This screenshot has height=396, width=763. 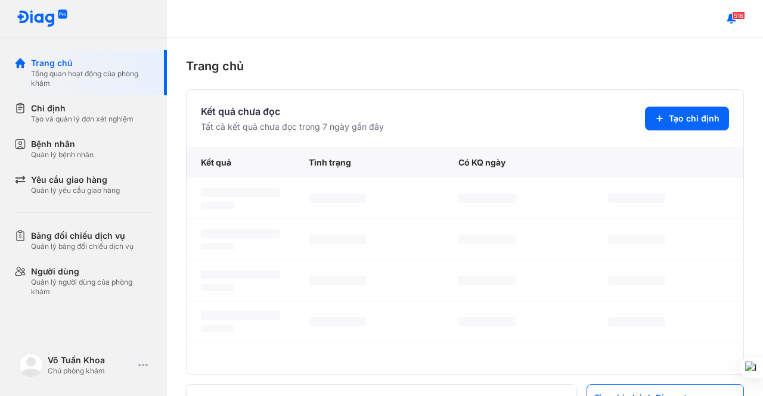 What do you see at coordinates (82, 236) in the screenshot?
I see `div: Bảng đối chiếu dịch vụ` at bounding box center [82, 236].